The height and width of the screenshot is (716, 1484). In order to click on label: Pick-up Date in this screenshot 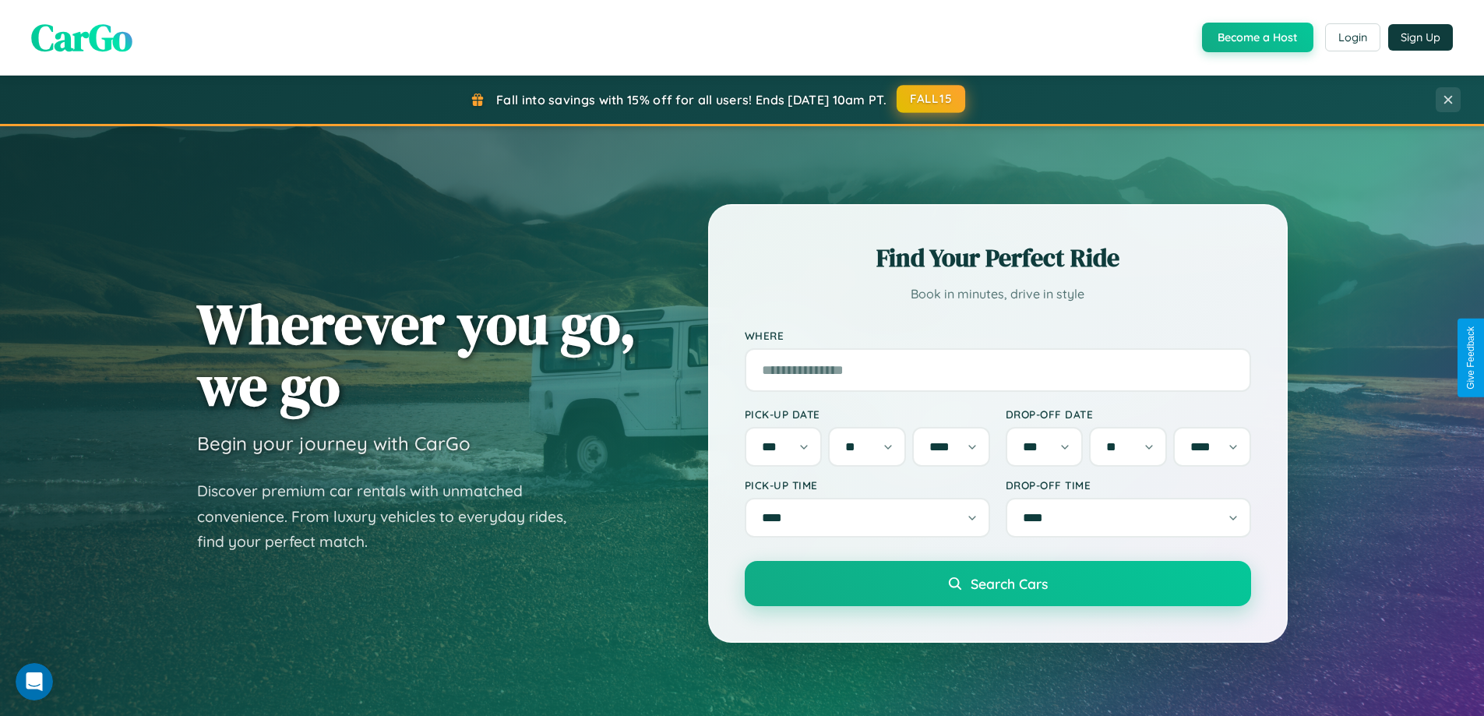, I will do `click(867, 414)`.